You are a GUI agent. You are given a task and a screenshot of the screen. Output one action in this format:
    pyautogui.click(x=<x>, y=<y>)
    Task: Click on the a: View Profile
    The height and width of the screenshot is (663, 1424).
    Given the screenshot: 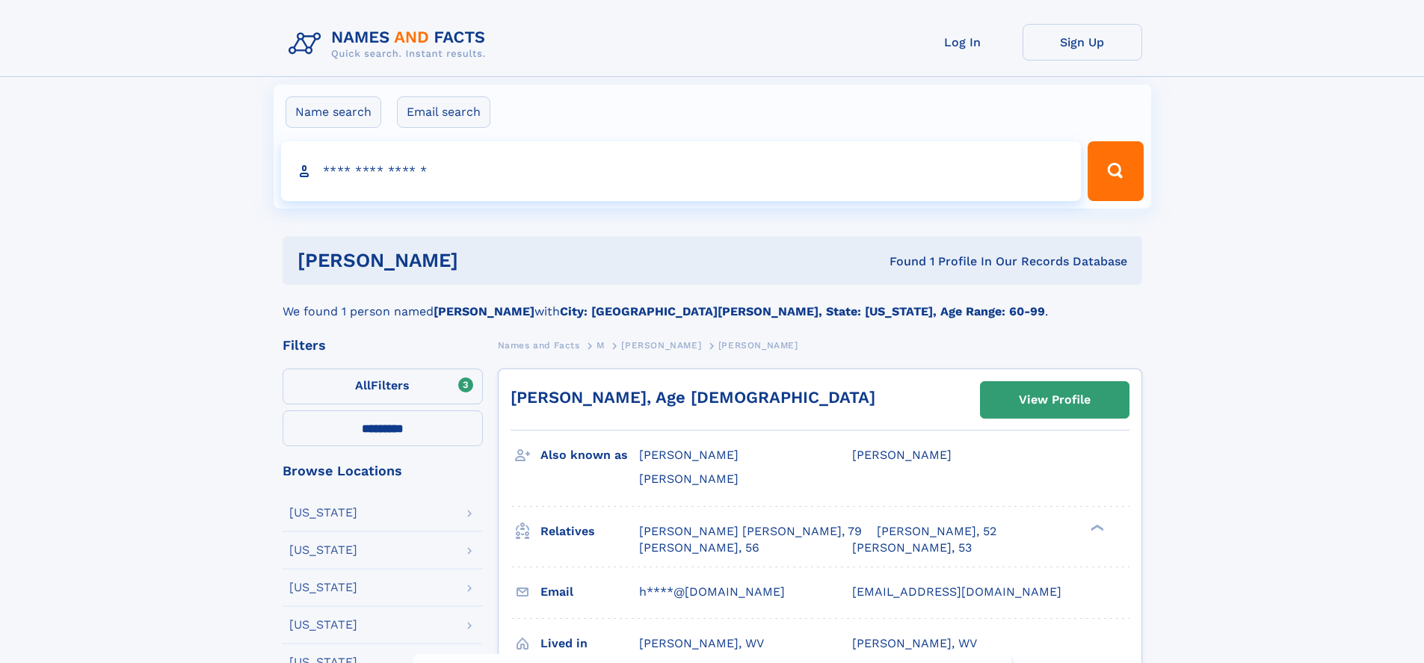 What is the action you would take?
    pyautogui.click(x=1055, y=400)
    